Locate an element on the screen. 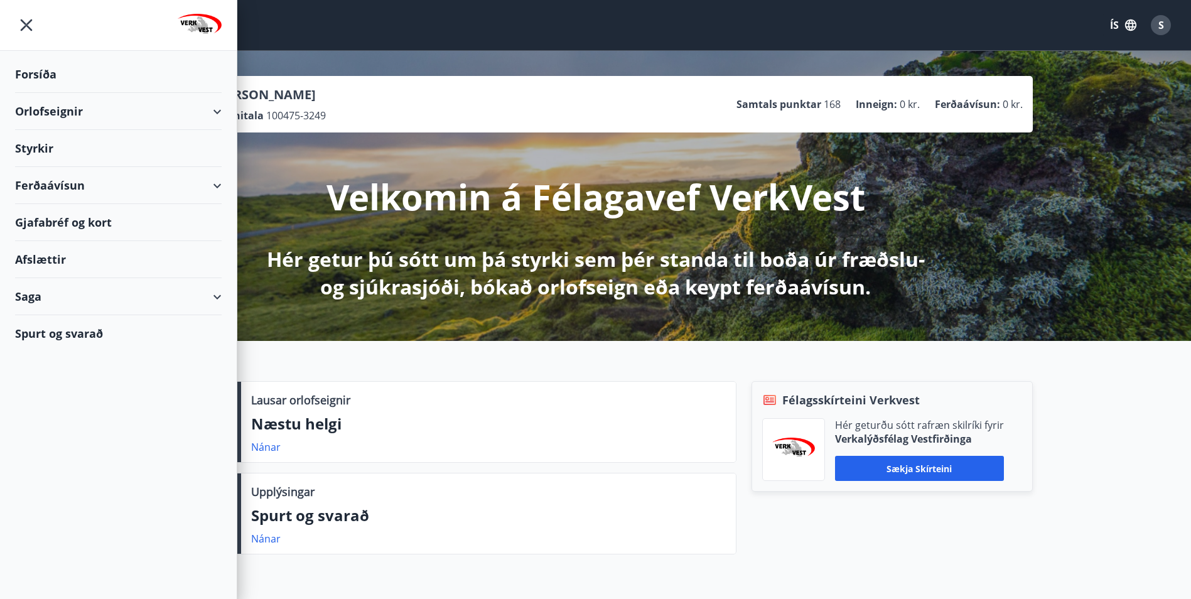 This screenshot has height=599, width=1191. div: Ferðaávísun is located at coordinates (118, 185).